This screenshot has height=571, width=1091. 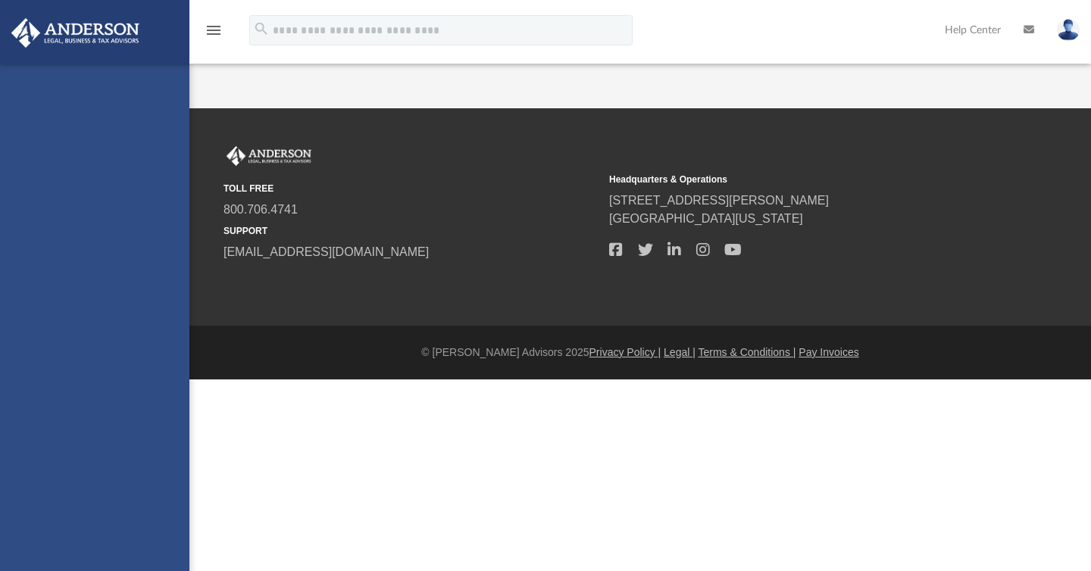 What do you see at coordinates (828, 352) in the screenshot?
I see `a: Pay Invoices` at bounding box center [828, 352].